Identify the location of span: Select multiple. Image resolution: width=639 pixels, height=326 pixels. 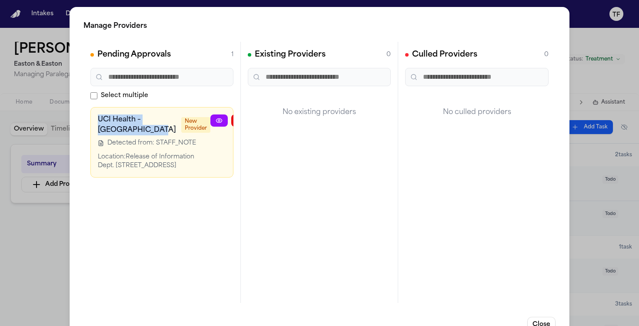
(124, 96).